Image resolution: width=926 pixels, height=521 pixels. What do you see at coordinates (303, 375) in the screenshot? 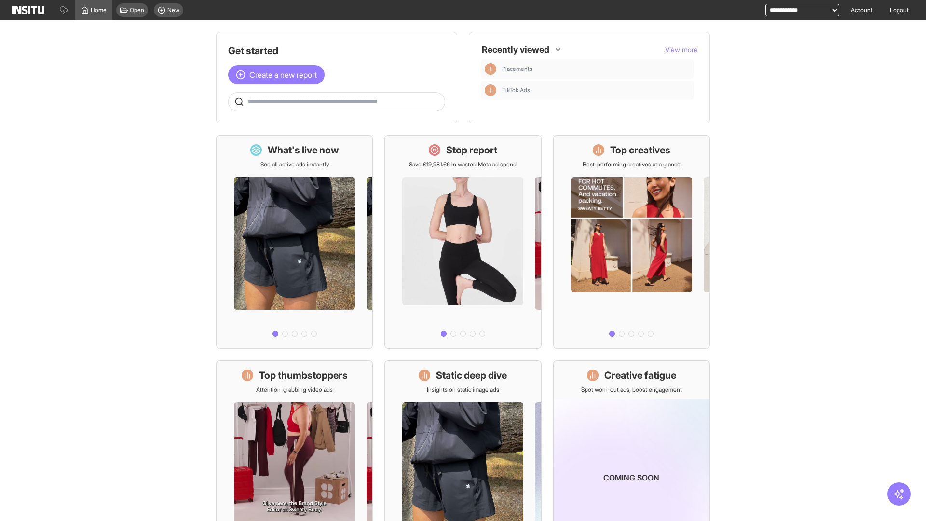
I see `h1: Top thumbstoppers` at bounding box center [303, 375].